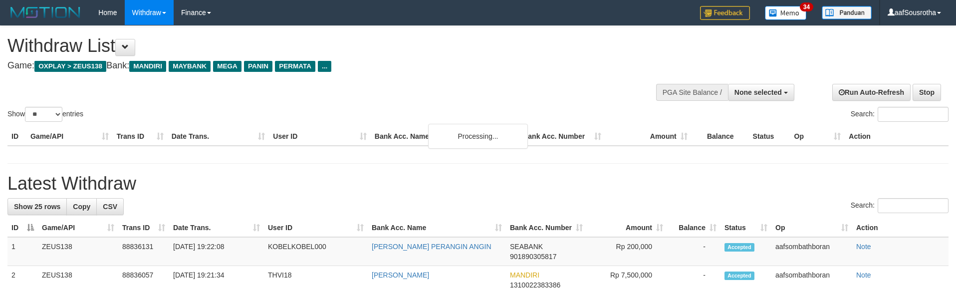  What do you see at coordinates (22, 251) in the screenshot?
I see `td: 1` at bounding box center [22, 251].